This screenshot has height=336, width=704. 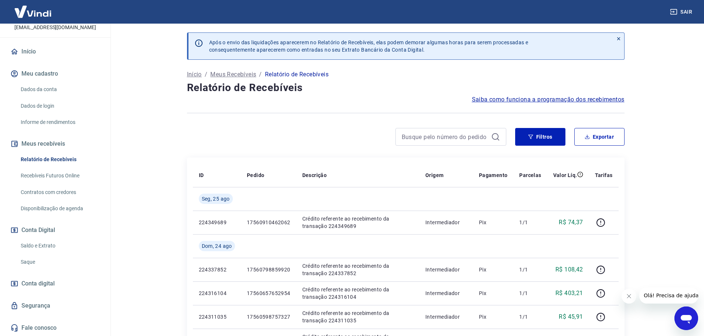 What do you see at coordinates (233, 75) in the screenshot?
I see `a: Meus Recebíveis` at bounding box center [233, 75].